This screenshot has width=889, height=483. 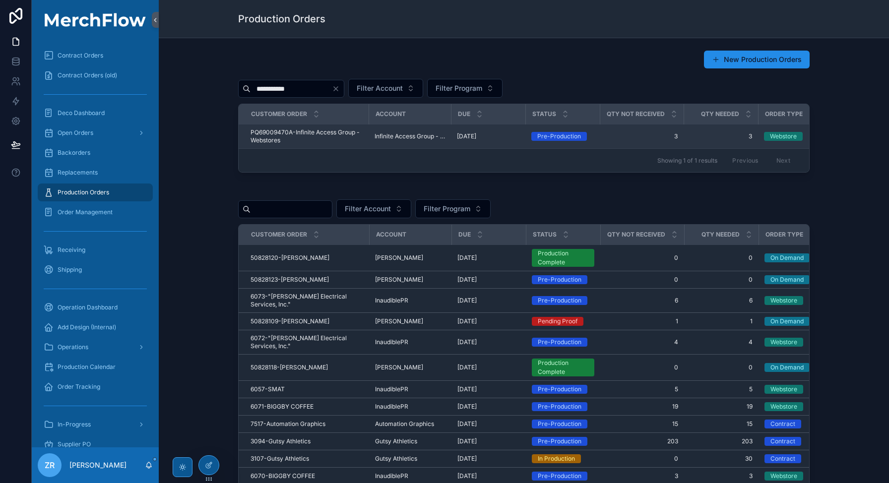 What do you see at coordinates (307, 389) in the screenshot?
I see `a: 6057-SMAT` at bounding box center [307, 389].